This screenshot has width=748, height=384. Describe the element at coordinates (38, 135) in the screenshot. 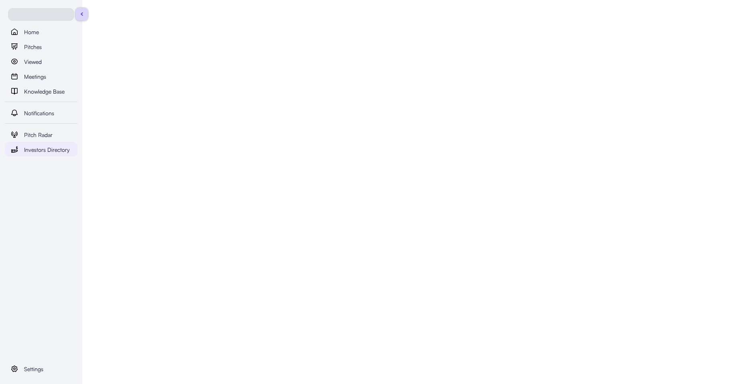

I see `span: Pitch Radar` at that location.